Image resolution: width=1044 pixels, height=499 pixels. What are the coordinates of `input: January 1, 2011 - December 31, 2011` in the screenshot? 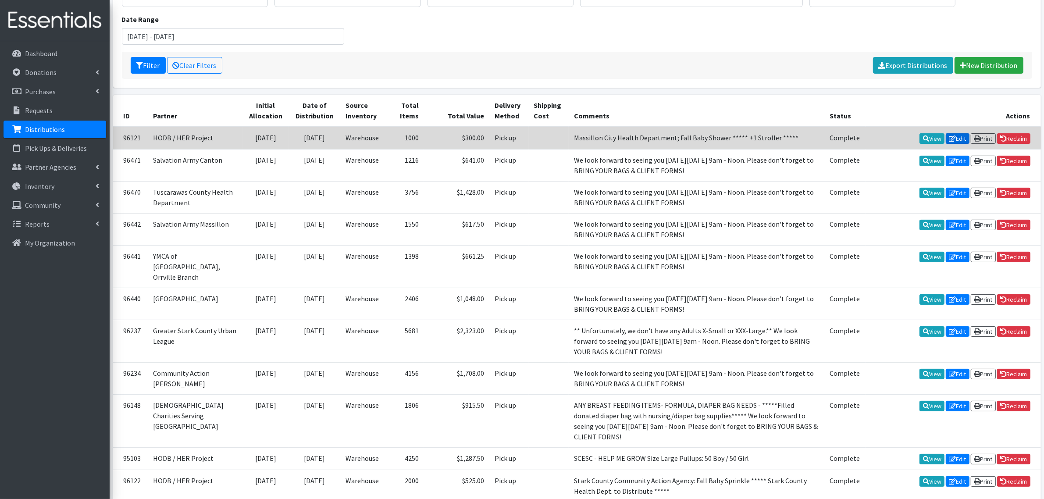 It's located at (233, 36).